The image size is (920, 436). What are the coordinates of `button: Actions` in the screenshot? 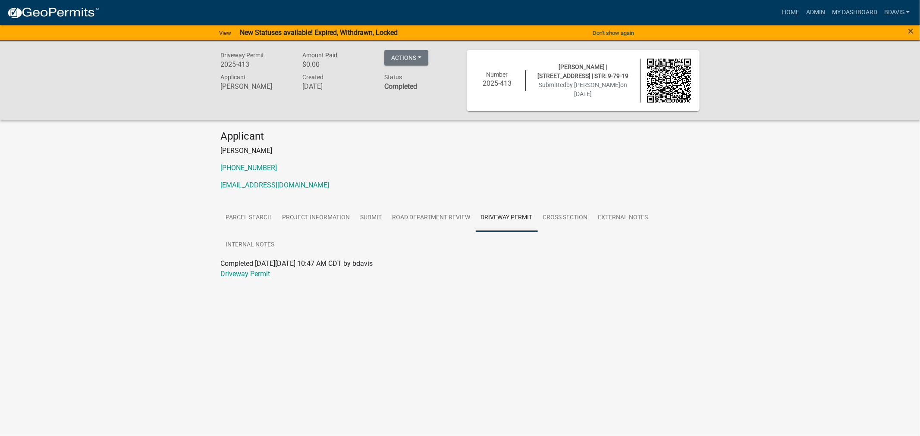 It's located at (406, 58).